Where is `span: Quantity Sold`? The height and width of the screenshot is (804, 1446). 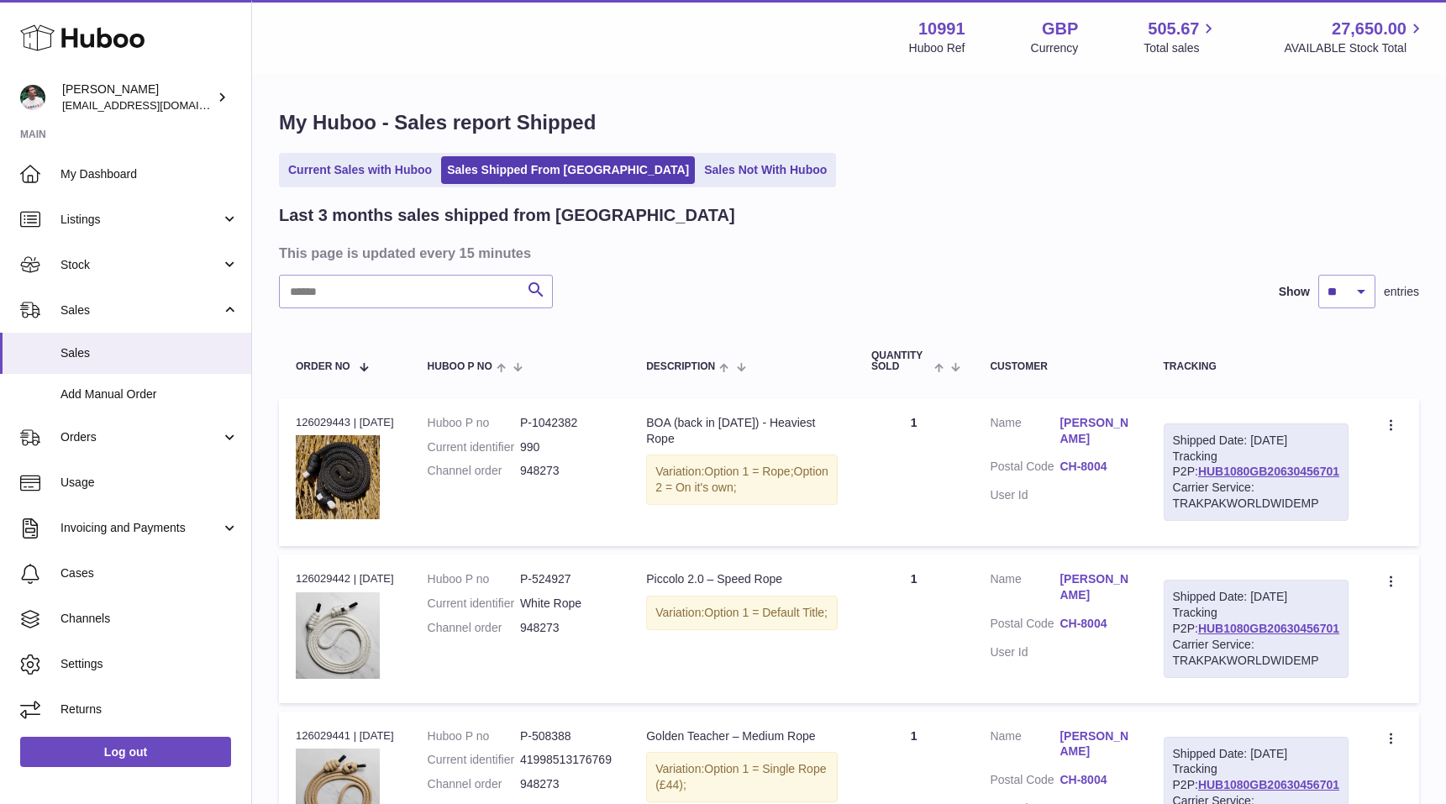 span: Quantity Sold is located at coordinates (901, 361).